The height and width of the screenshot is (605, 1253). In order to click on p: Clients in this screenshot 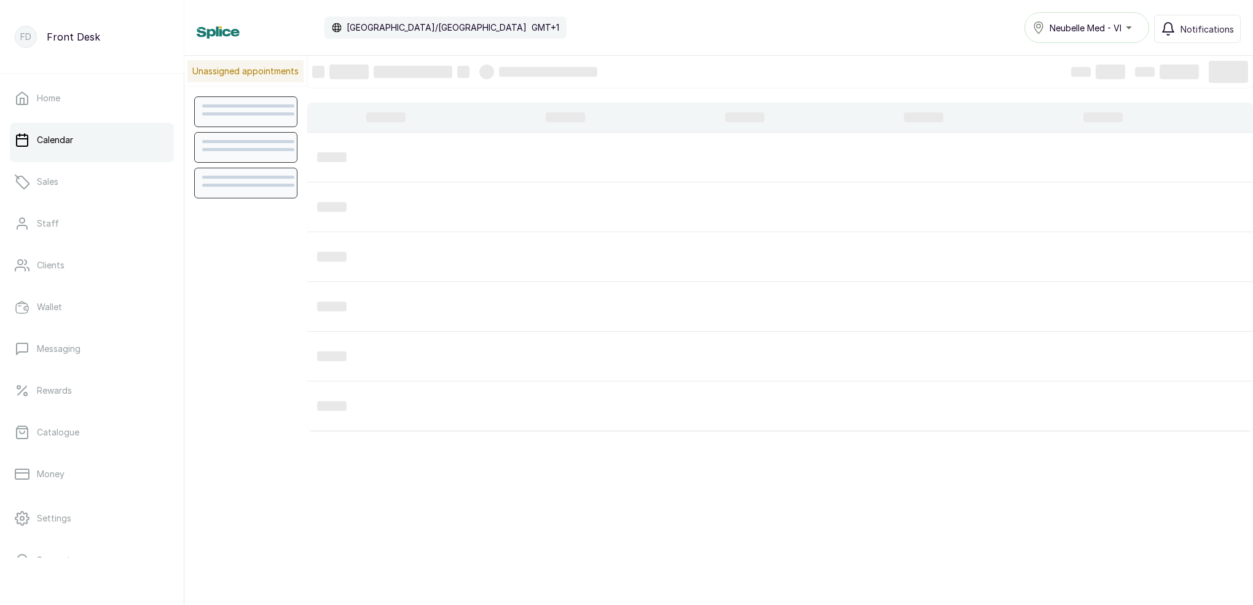, I will do `click(50, 265)`.